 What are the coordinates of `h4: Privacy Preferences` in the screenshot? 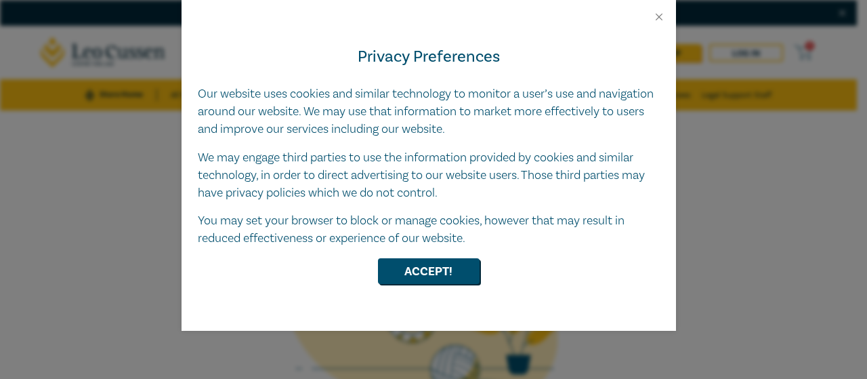 It's located at (429, 57).